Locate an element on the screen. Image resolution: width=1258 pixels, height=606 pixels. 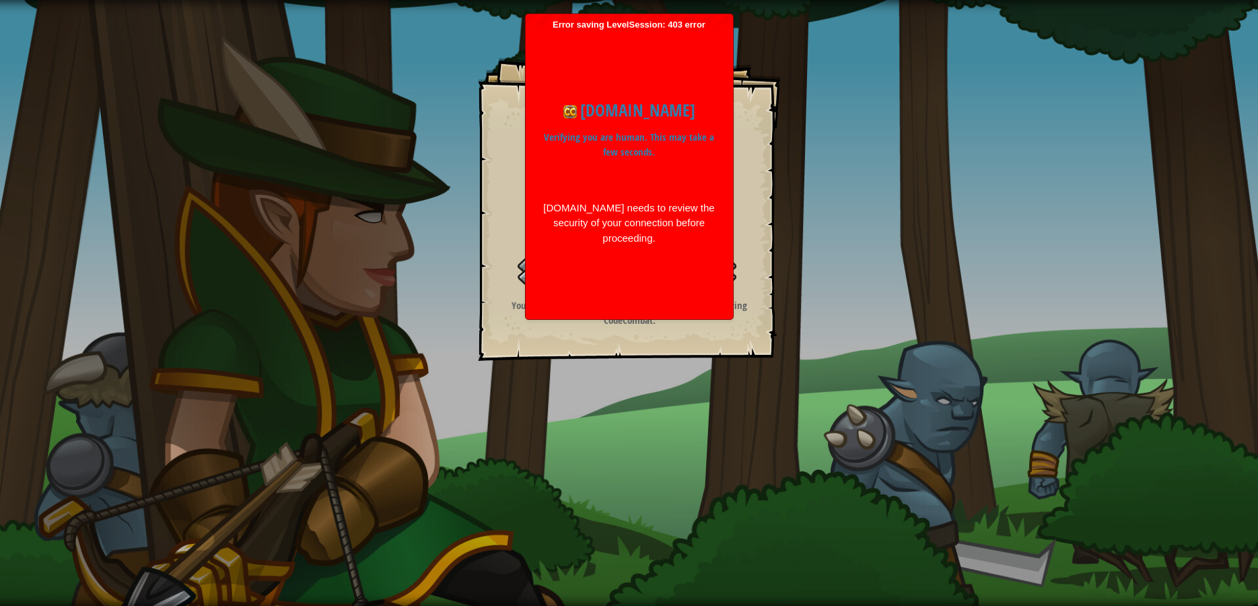
p: Verifying you are human. This may take a few seconds. is located at coordinates (630, 145).